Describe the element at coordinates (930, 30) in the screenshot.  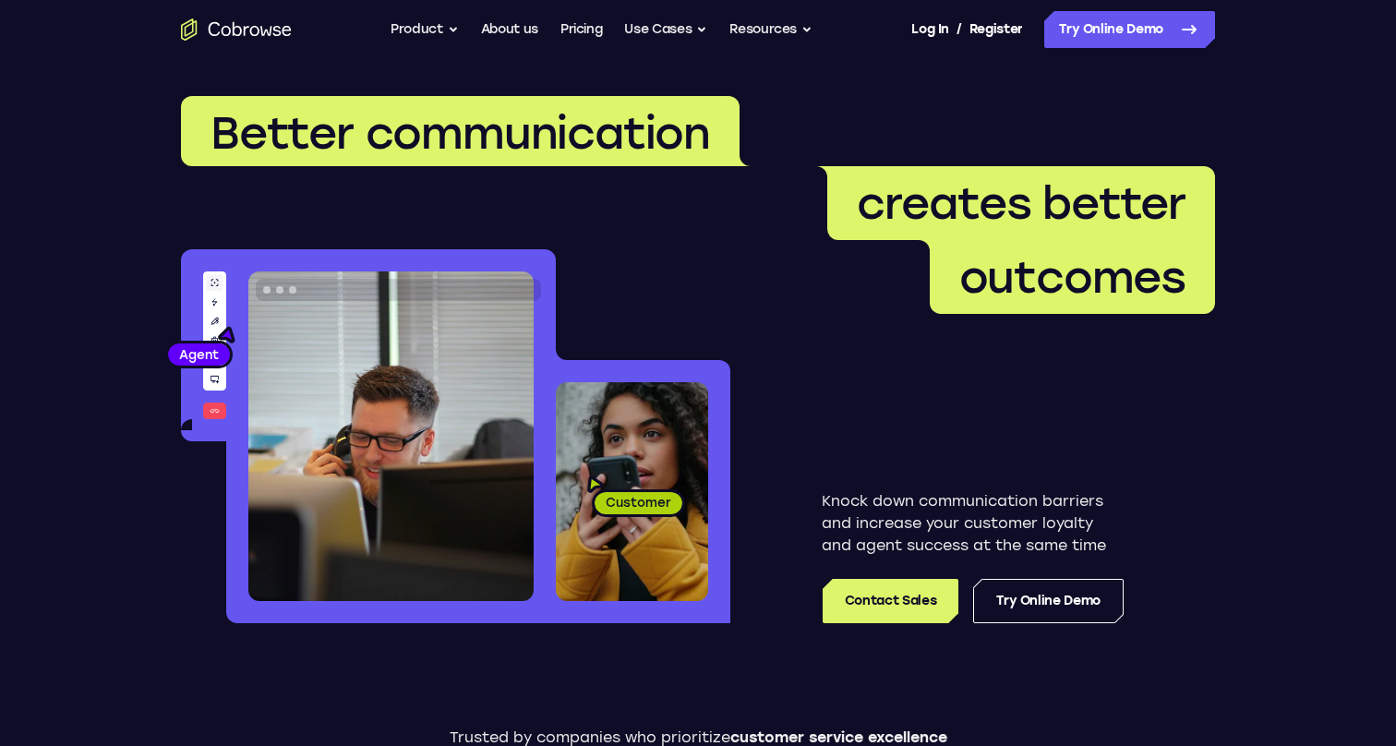
I see `a: Log In` at that location.